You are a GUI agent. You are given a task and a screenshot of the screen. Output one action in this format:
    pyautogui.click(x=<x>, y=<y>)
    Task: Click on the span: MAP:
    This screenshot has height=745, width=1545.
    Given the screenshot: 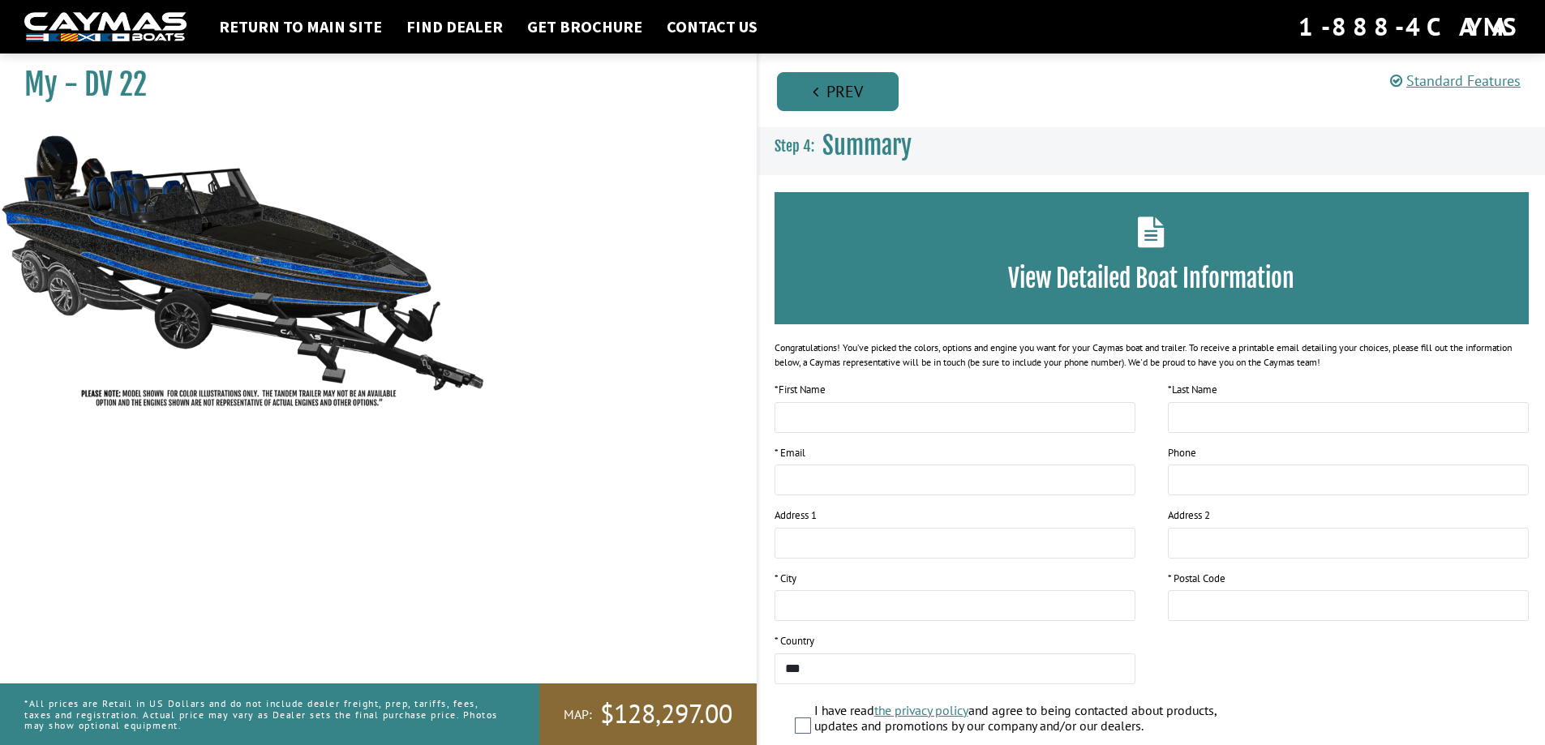 What is the action you would take?
    pyautogui.click(x=577, y=714)
    